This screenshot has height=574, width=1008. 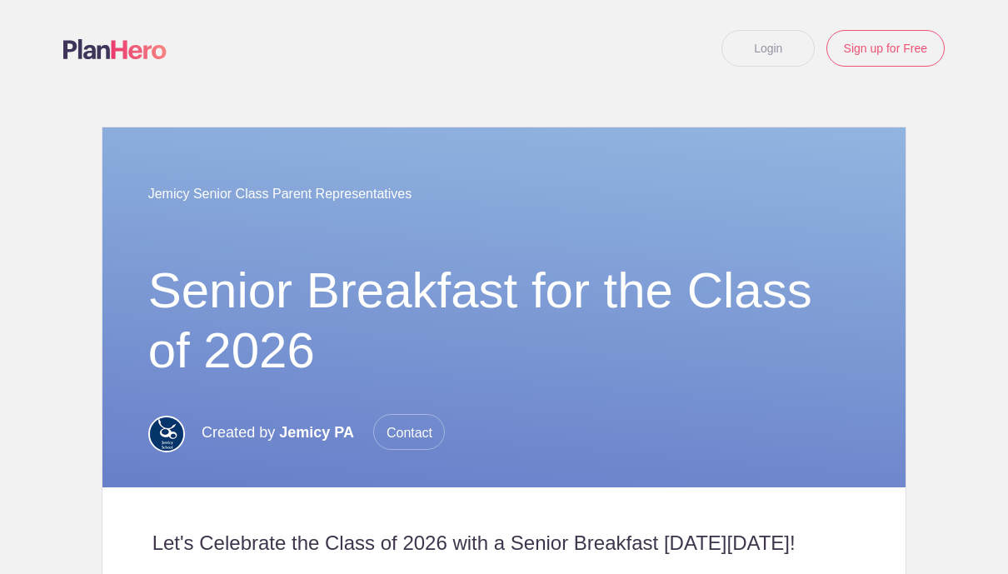 What do you see at coordinates (167, 434) in the screenshot?
I see `img: Jemicymooseonlylogowhite on blue %28with school name%29` at bounding box center [167, 434].